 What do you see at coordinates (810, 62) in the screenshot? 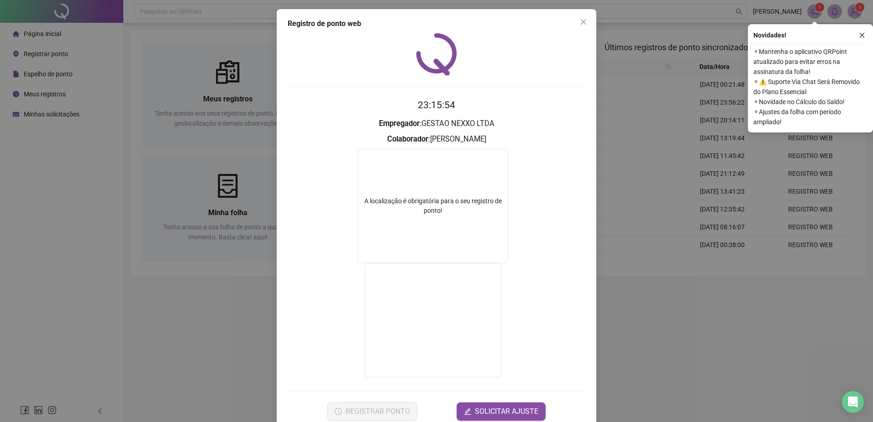
I see `span: ⚬ Mantenha o aplicativo QRPoint atualizado para evitar erros na assinatura da folha!` at bounding box center [810, 62].